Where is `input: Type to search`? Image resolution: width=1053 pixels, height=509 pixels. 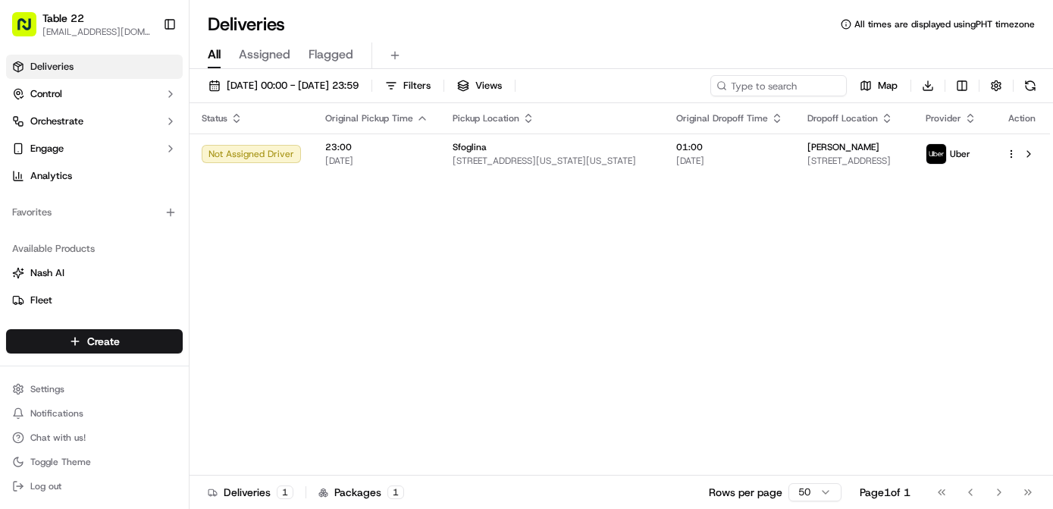 input: Type to search is located at coordinates (779, 86).